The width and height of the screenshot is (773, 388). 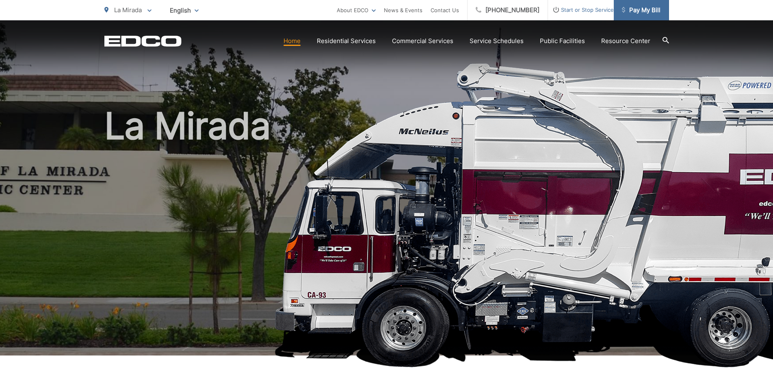 What do you see at coordinates (496, 41) in the screenshot?
I see `a: Service Schedules` at bounding box center [496, 41].